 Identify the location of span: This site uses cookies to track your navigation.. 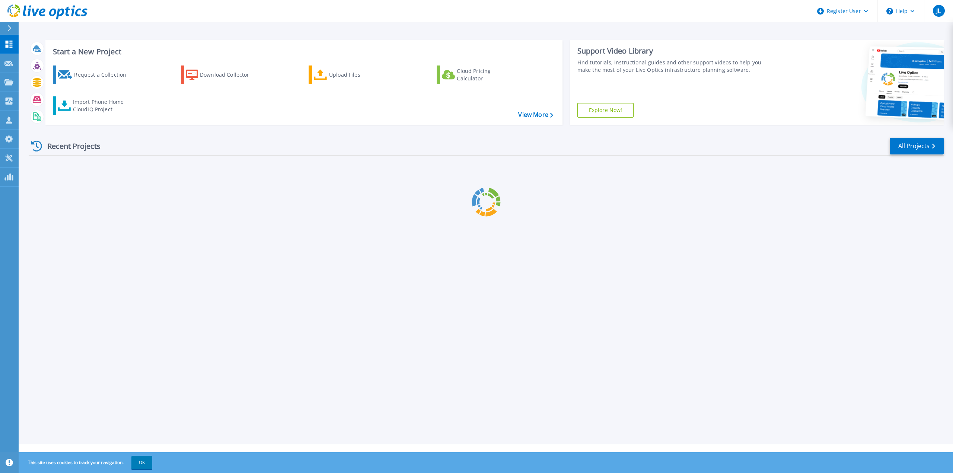
(86, 463).